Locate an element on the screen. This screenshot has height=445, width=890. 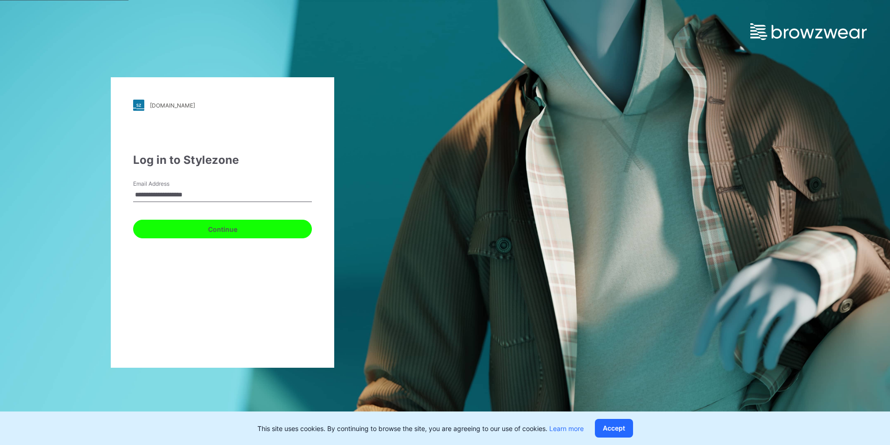
img: browzwear-logo.e42bd6dac1945053ebaf764b6aa21510.svg is located at coordinates (808, 32).